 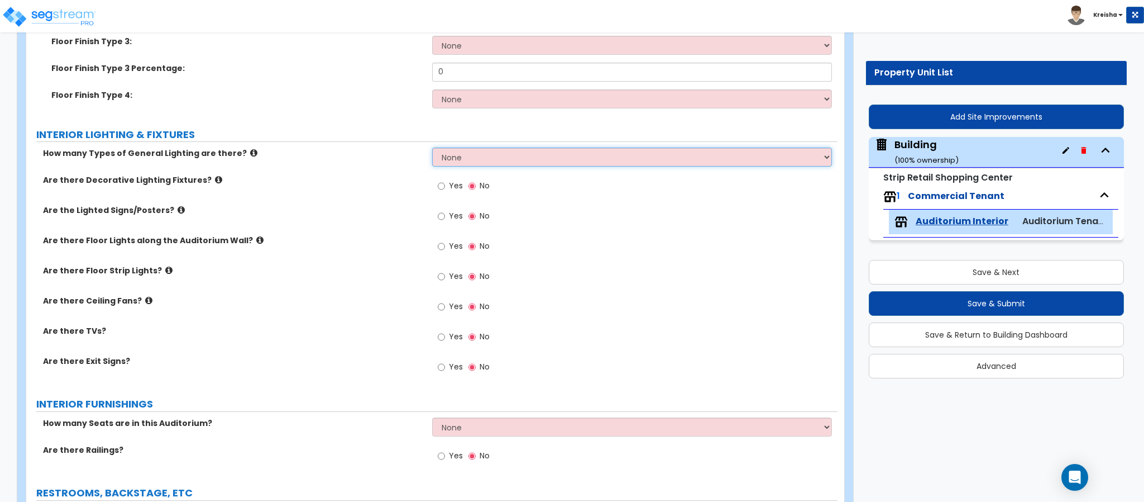 What do you see at coordinates (49, 17) in the screenshot?
I see `img: logo_pro_r.png` at bounding box center [49, 17].